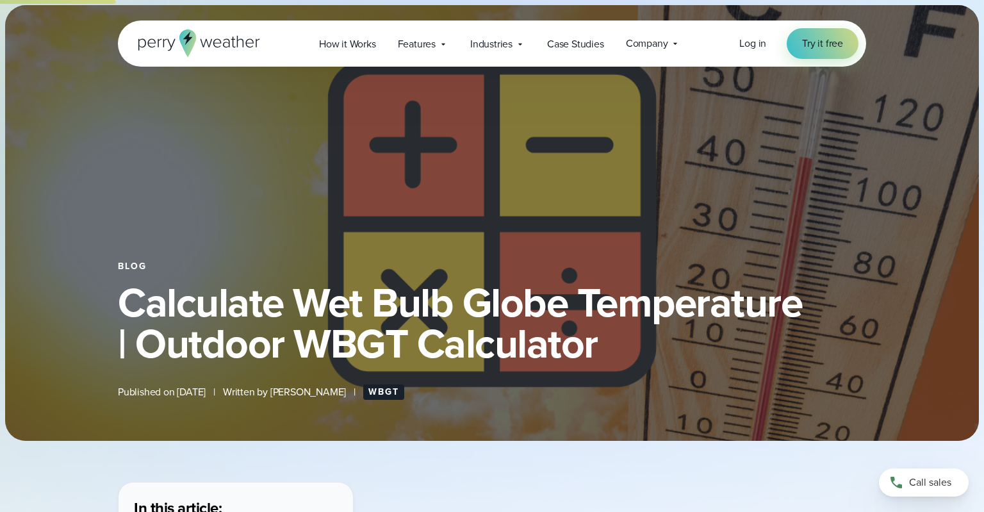 The height and width of the screenshot is (512, 984). Describe the element at coordinates (930, 482) in the screenshot. I see `span: Call sales` at that location.